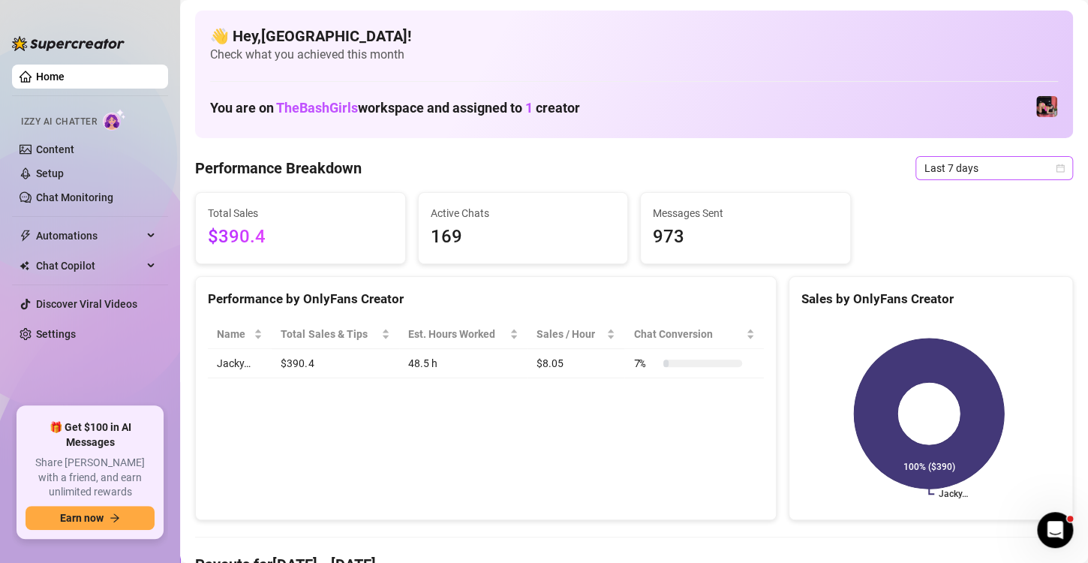 Image resolution: width=1088 pixels, height=563 pixels. What do you see at coordinates (90, 518) in the screenshot?
I see `button: Earn nowarrow-right` at bounding box center [90, 518].